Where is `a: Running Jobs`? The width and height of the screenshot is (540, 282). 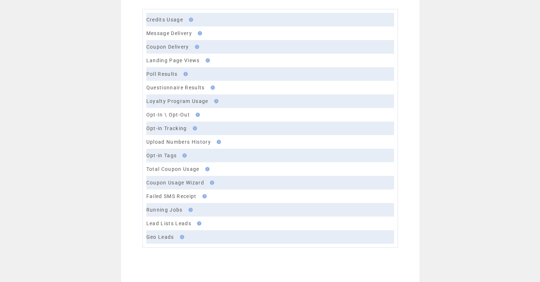
a: Running Jobs is located at coordinates (165, 209).